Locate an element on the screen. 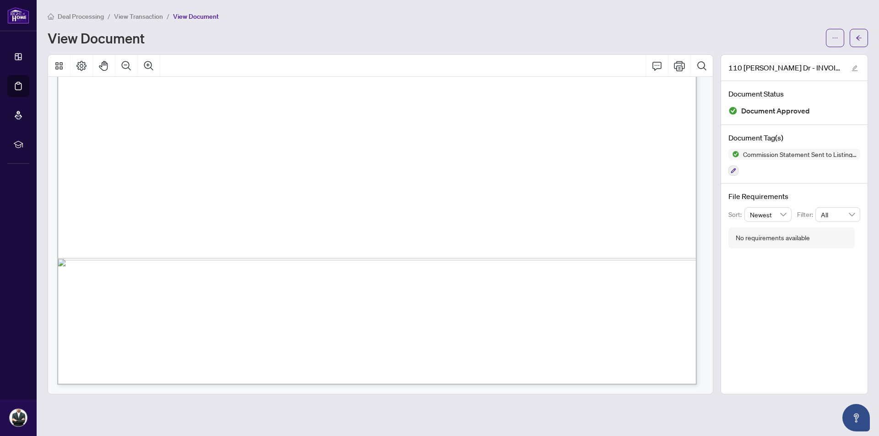 This screenshot has width=879, height=436. h4: Document Status is located at coordinates (794, 94).